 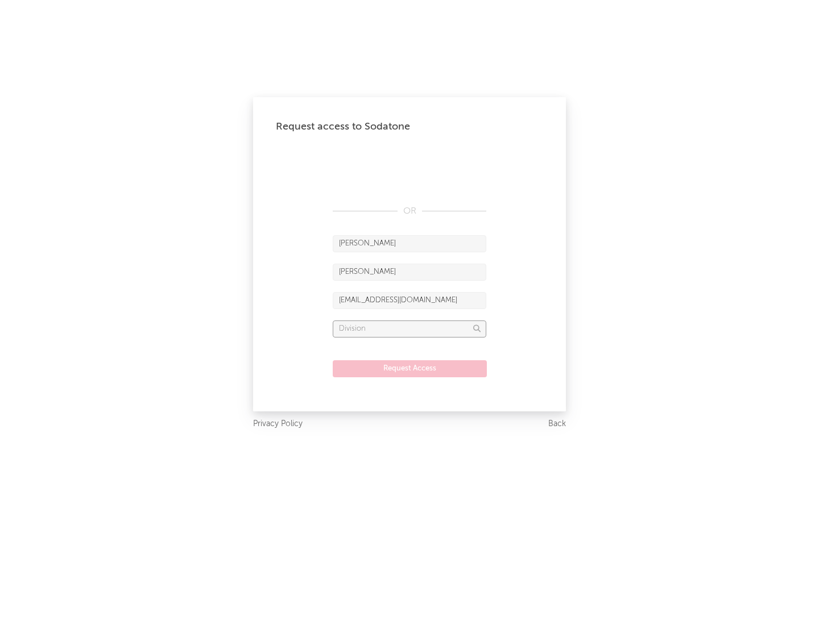 What do you see at coordinates (557, 424) in the screenshot?
I see `a: Back` at bounding box center [557, 424].